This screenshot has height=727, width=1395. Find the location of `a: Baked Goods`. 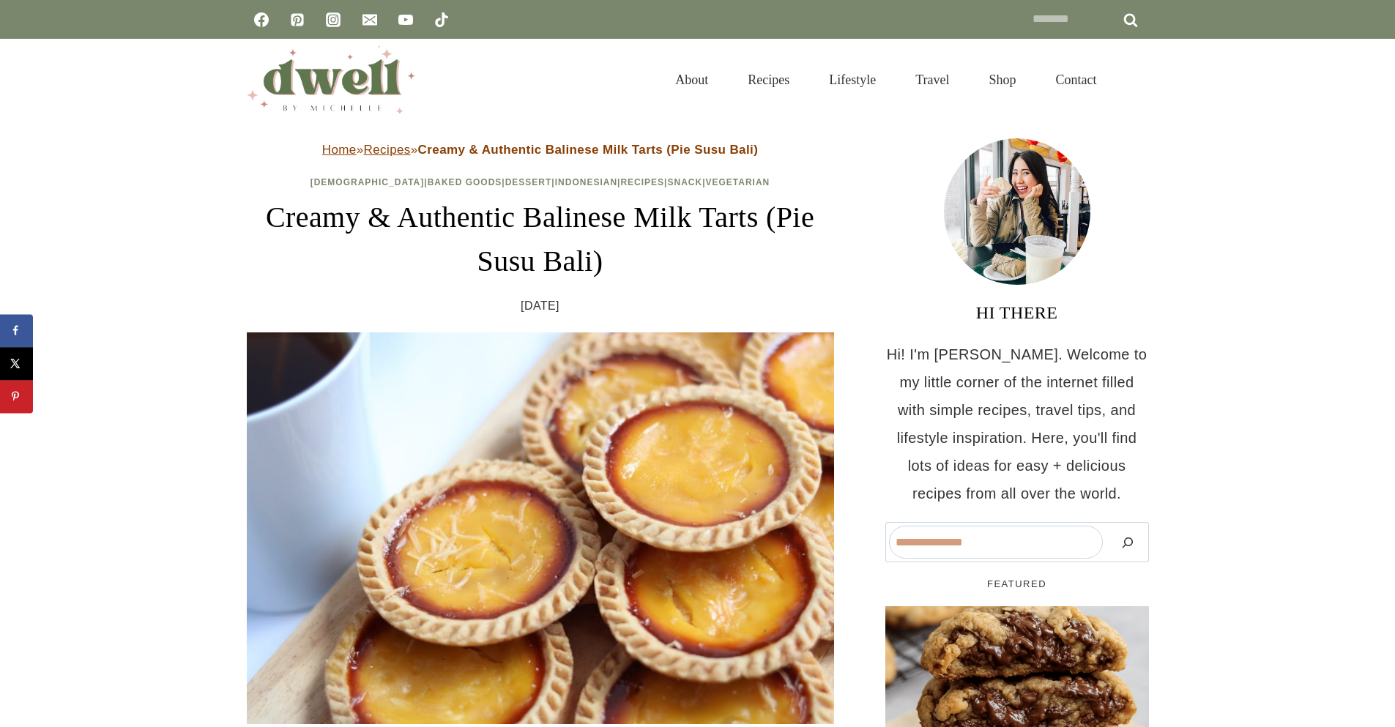

a: Baked Goods is located at coordinates (465, 182).